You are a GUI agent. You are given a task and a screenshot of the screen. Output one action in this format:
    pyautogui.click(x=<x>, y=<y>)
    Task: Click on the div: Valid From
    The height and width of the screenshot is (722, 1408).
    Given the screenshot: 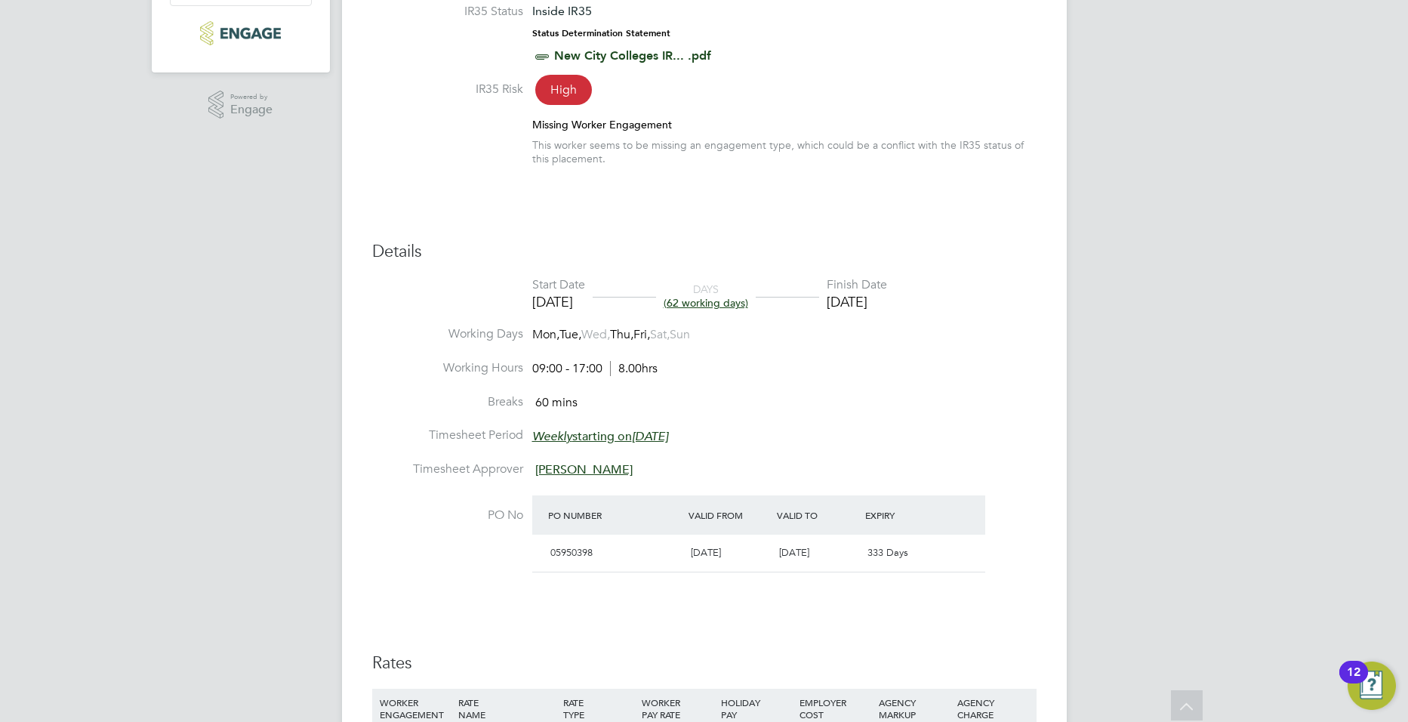 What is the action you would take?
    pyautogui.click(x=728, y=515)
    